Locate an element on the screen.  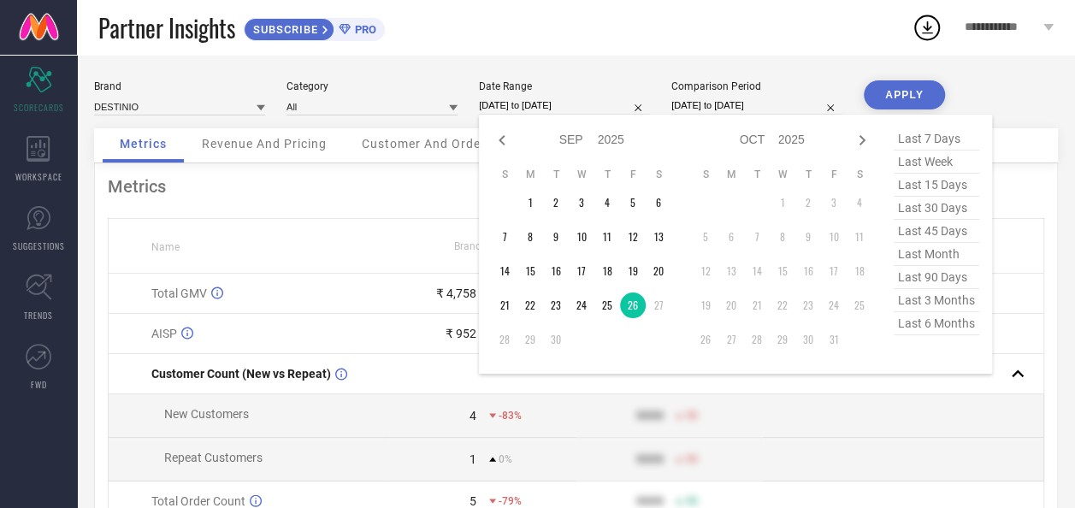
td: Wed Oct 01 2025 is located at coordinates (783, 203).